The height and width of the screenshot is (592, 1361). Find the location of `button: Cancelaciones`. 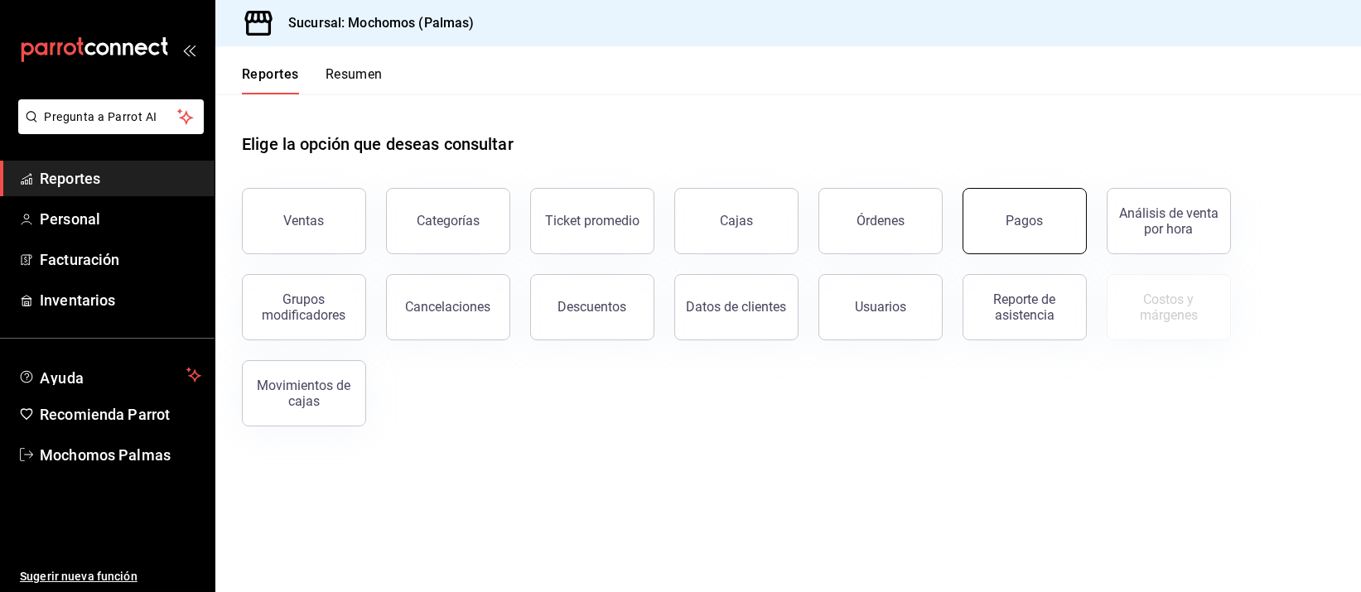

button: Cancelaciones is located at coordinates (448, 307).